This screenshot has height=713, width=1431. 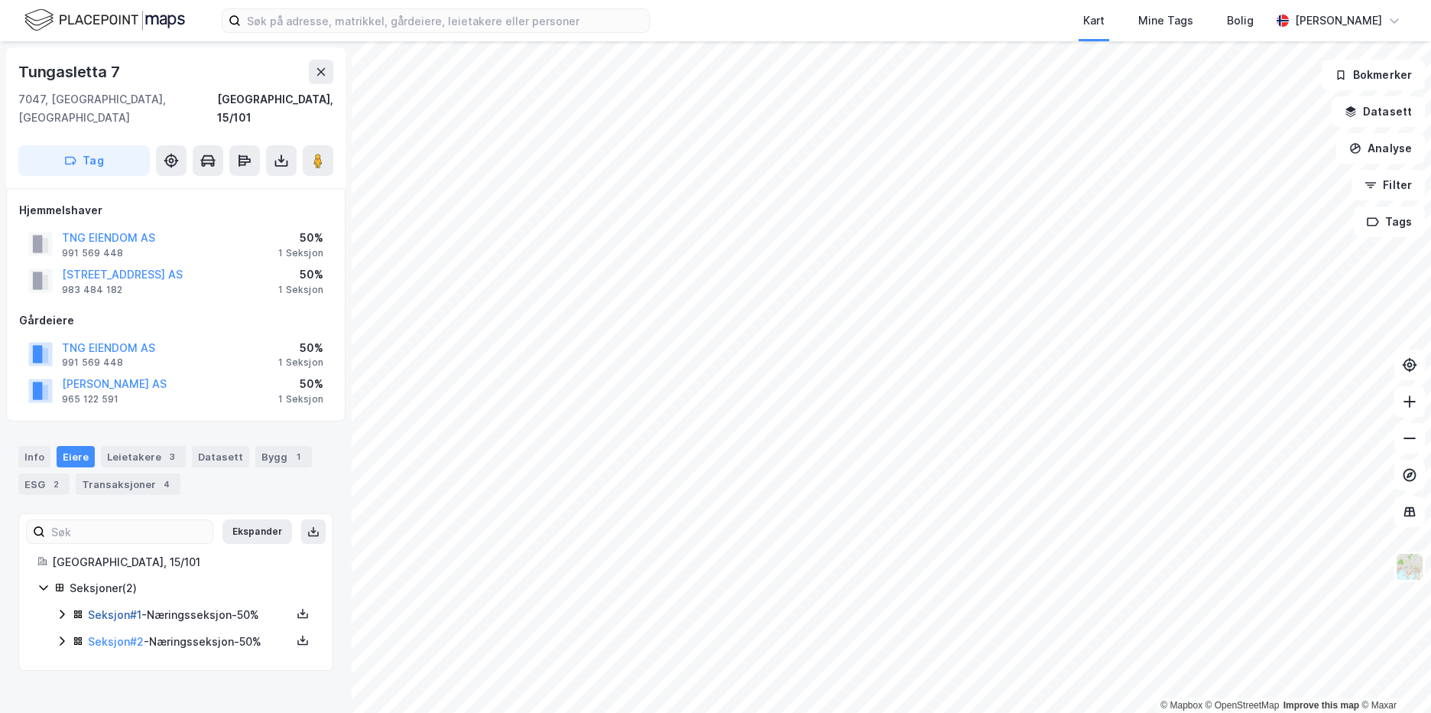 What do you see at coordinates (70, 72) in the screenshot?
I see `div: Tungasletta 7` at bounding box center [70, 72].